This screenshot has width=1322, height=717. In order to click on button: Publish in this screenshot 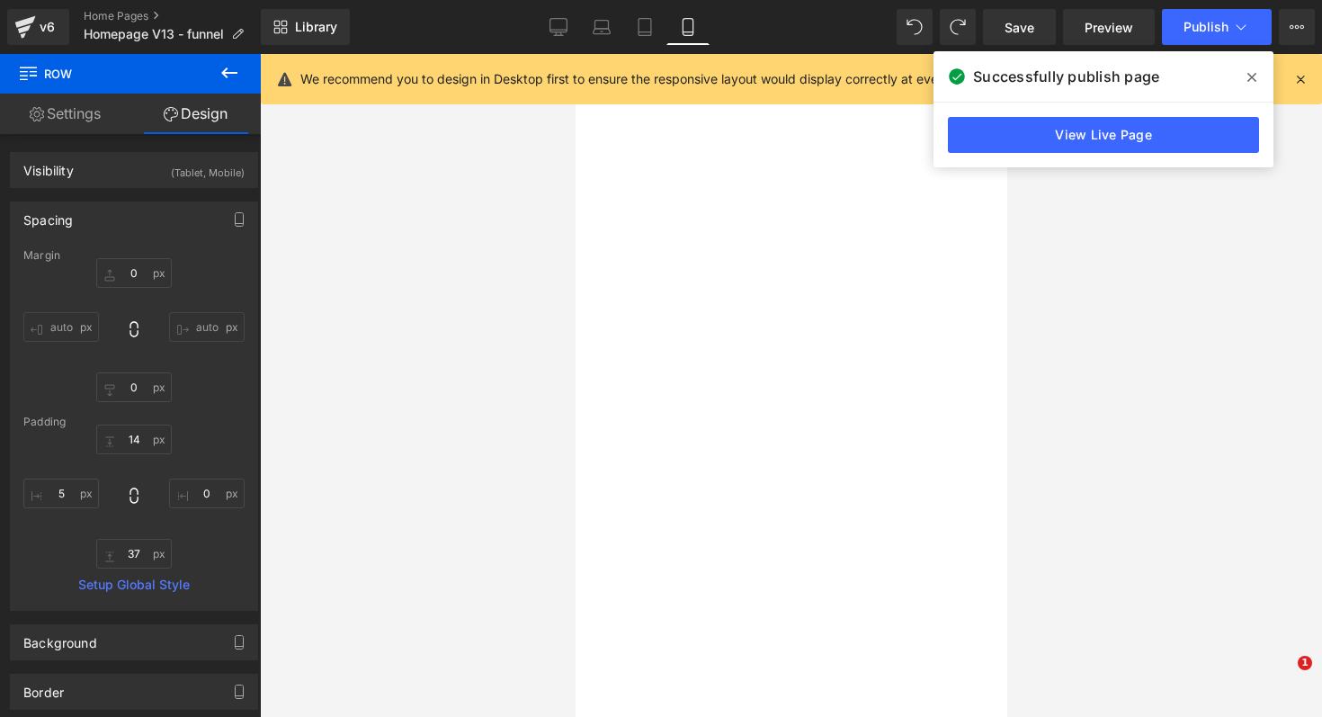, I will do `click(1216, 27)`.